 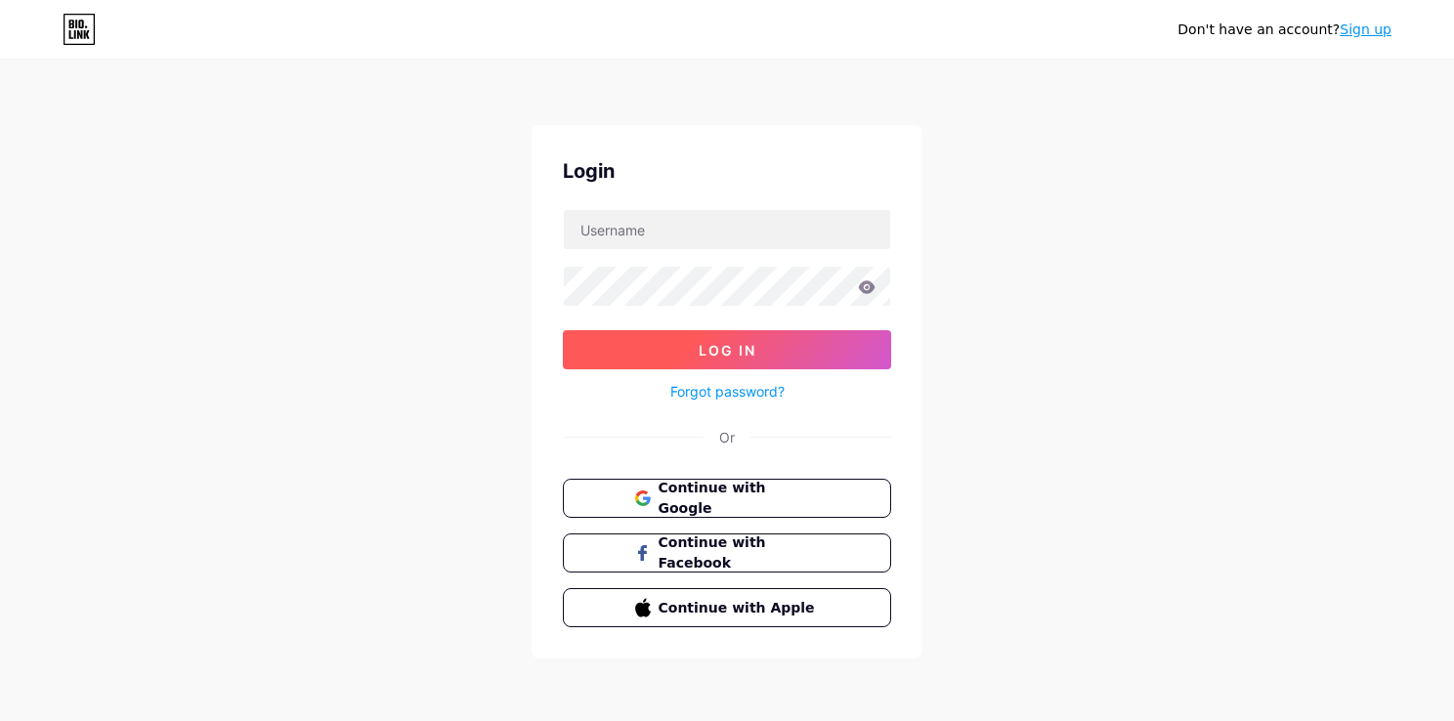 What do you see at coordinates (727, 553) in the screenshot?
I see `button: Continue with Facebook` at bounding box center [727, 553].